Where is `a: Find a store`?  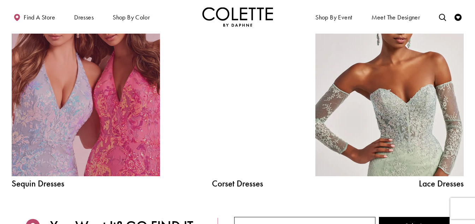
a: Find a store is located at coordinates (34, 17).